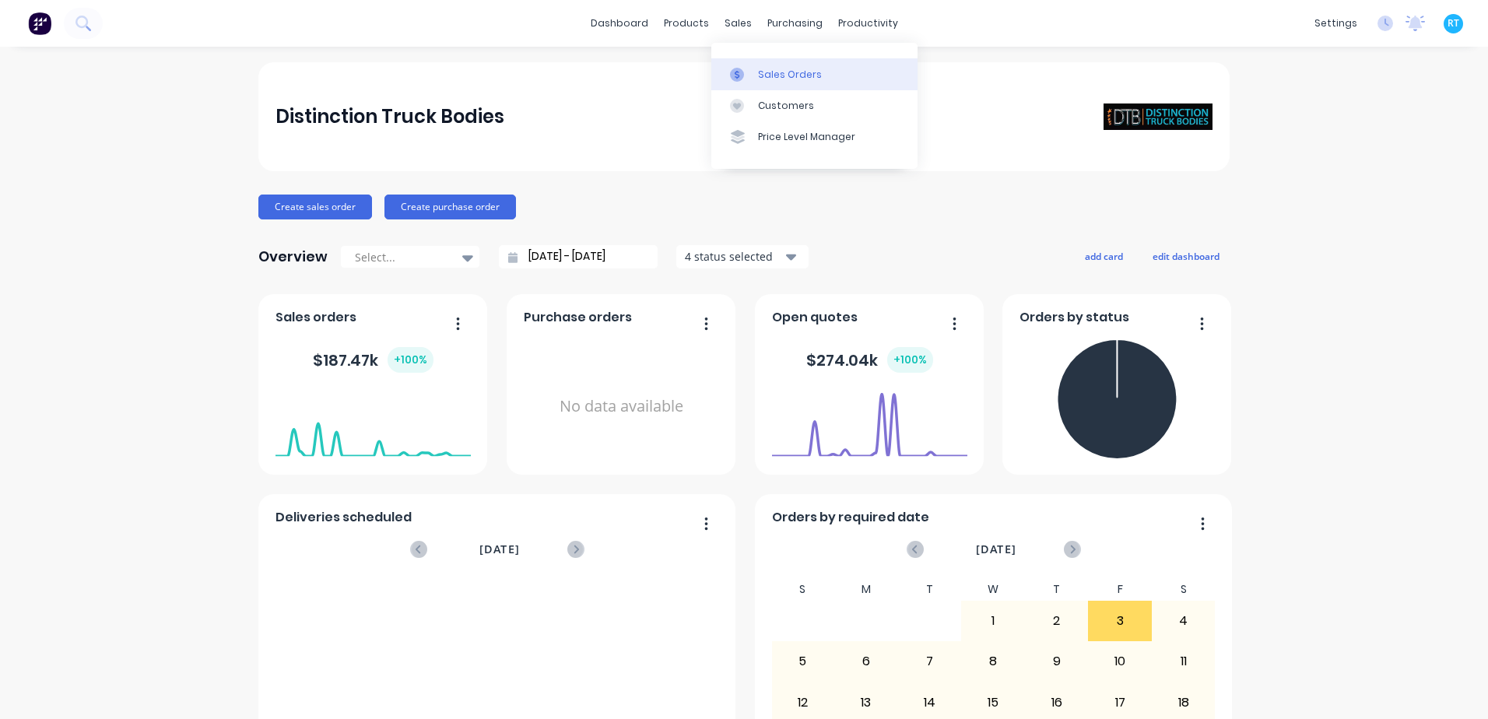 The width and height of the screenshot is (1488, 719). What do you see at coordinates (621, 406) in the screenshot?
I see `div: No data available` at bounding box center [621, 406].